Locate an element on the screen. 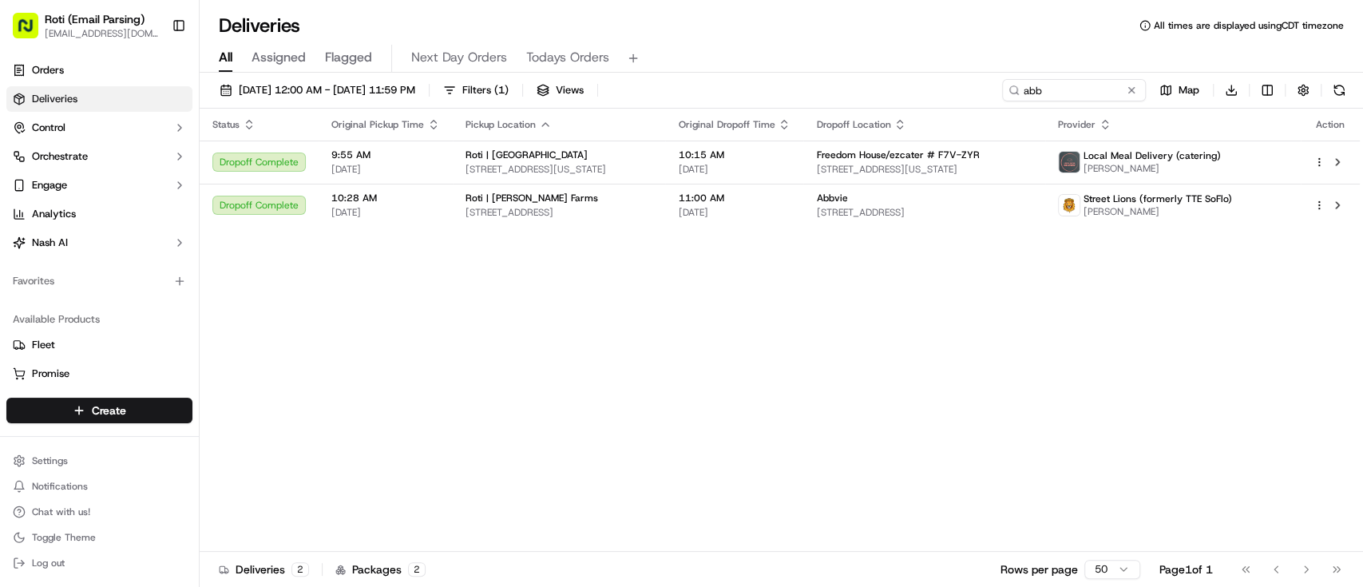 This screenshot has width=1363, height=587. img: lmd_logo.png is located at coordinates (1069, 162).